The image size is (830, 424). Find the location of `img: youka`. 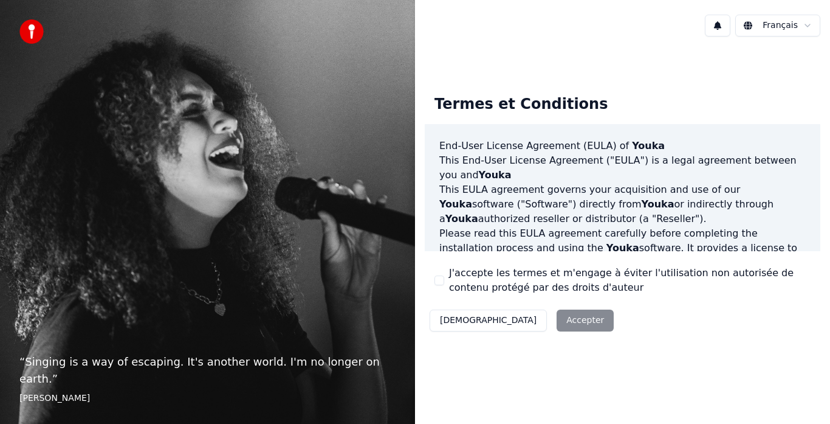

img: youka is located at coordinates (32, 32).